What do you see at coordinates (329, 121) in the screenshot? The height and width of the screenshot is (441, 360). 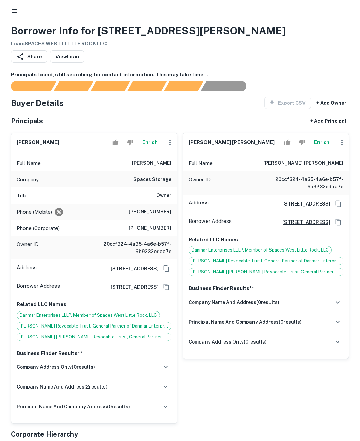 I see `button: + Add Principal` at bounding box center [329, 121].